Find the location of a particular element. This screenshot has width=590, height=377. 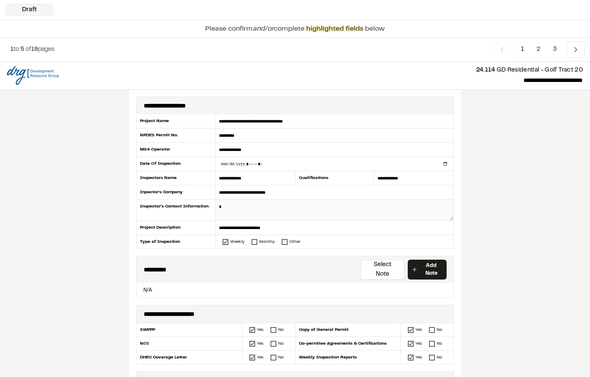

div: Project Name is located at coordinates (176, 121).